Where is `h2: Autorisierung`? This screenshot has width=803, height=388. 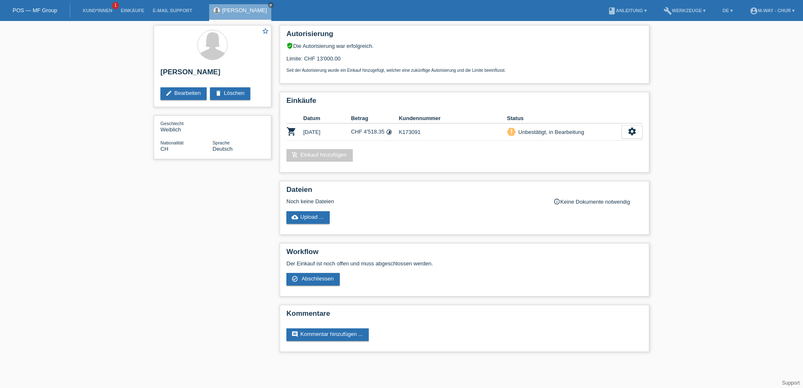 h2: Autorisierung is located at coordinates (464, 36).